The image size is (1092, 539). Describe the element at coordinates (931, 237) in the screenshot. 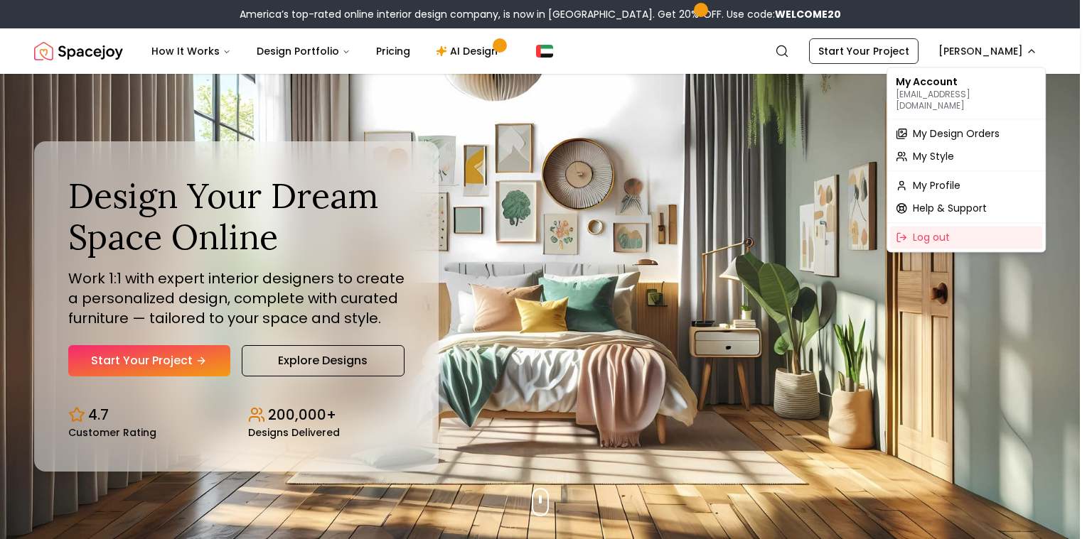

I see `span: Log out` at that location.